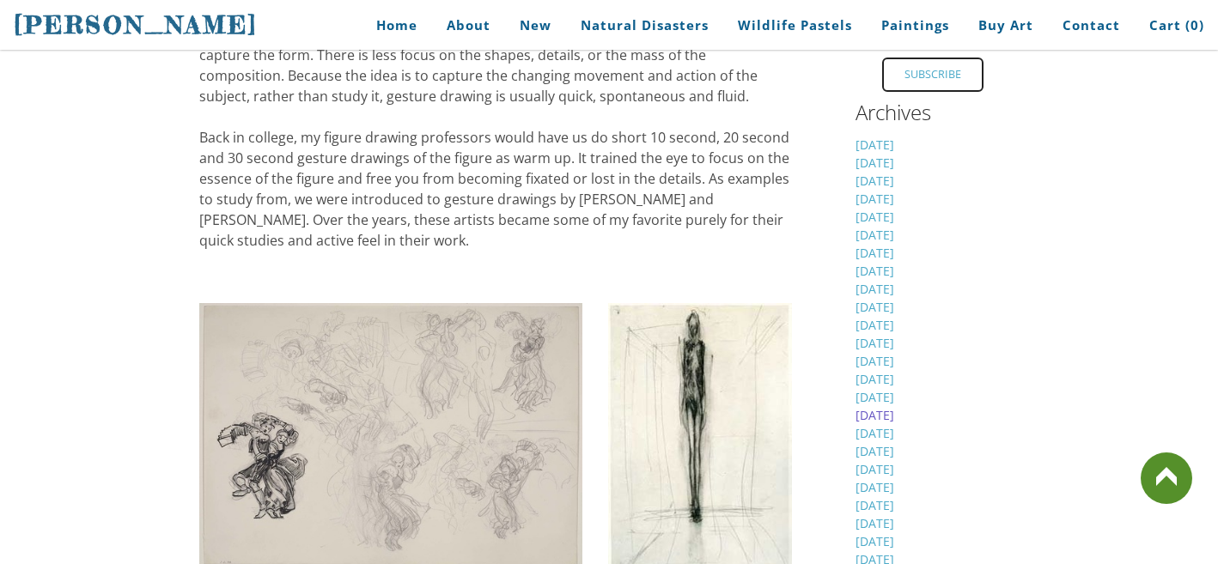 This screenshot has height=564, width=1218. Describe the element at coordinates (644, 25) in the screenshot. I see `a: Natural Disasters` at that location.